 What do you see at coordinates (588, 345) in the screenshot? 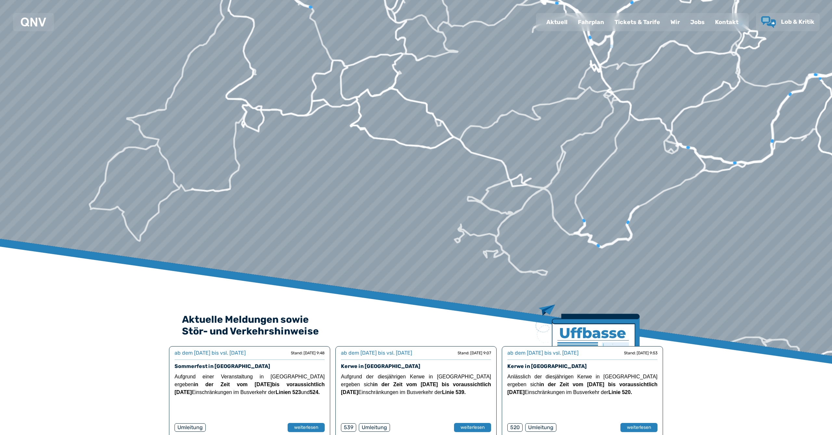
I see `img: Zeitung mit Titel Uffbase` at bounding box center [588, 345].